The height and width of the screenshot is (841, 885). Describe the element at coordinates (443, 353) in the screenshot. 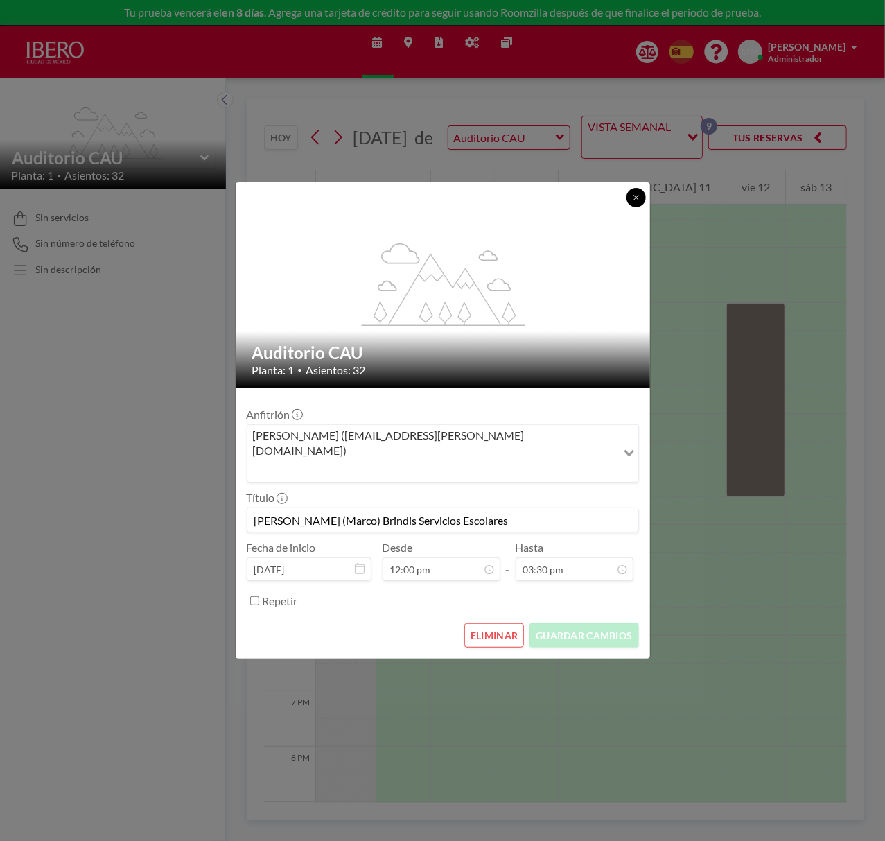

I see `h2: Auditorio CAU` at that location.